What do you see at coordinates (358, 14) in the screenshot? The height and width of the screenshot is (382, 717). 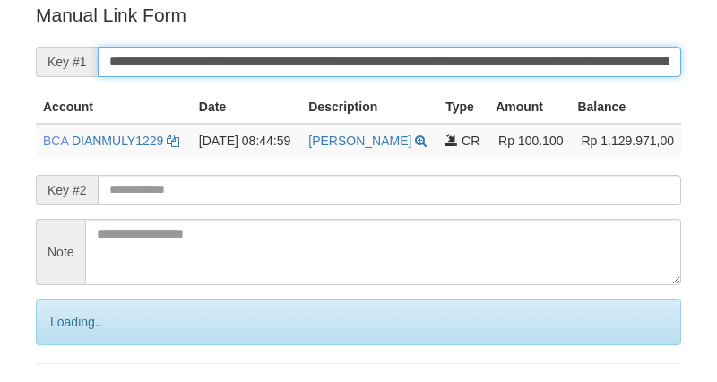 I see `p: Manual Link Form` at bounding box center [358, 14].